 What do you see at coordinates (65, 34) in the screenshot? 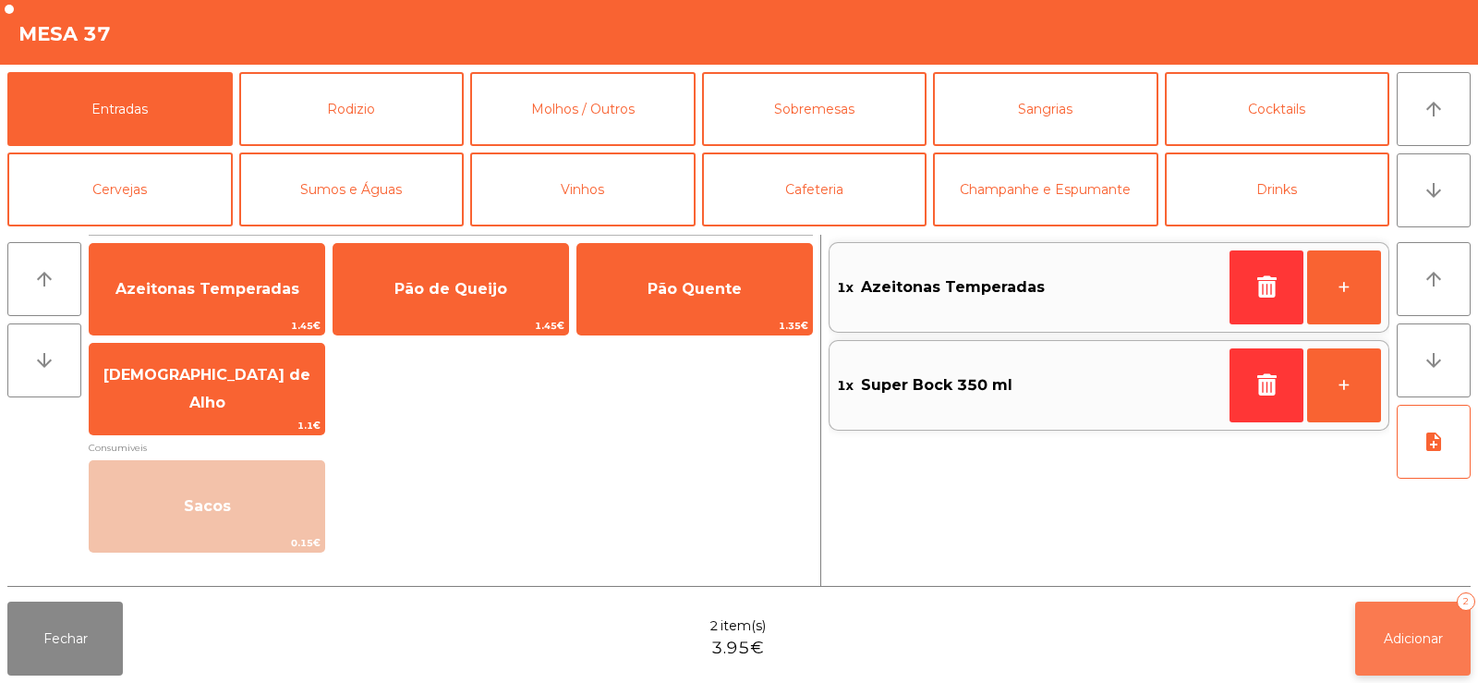
I see `h4: Mesa 37` at bounding box center [65, 34].